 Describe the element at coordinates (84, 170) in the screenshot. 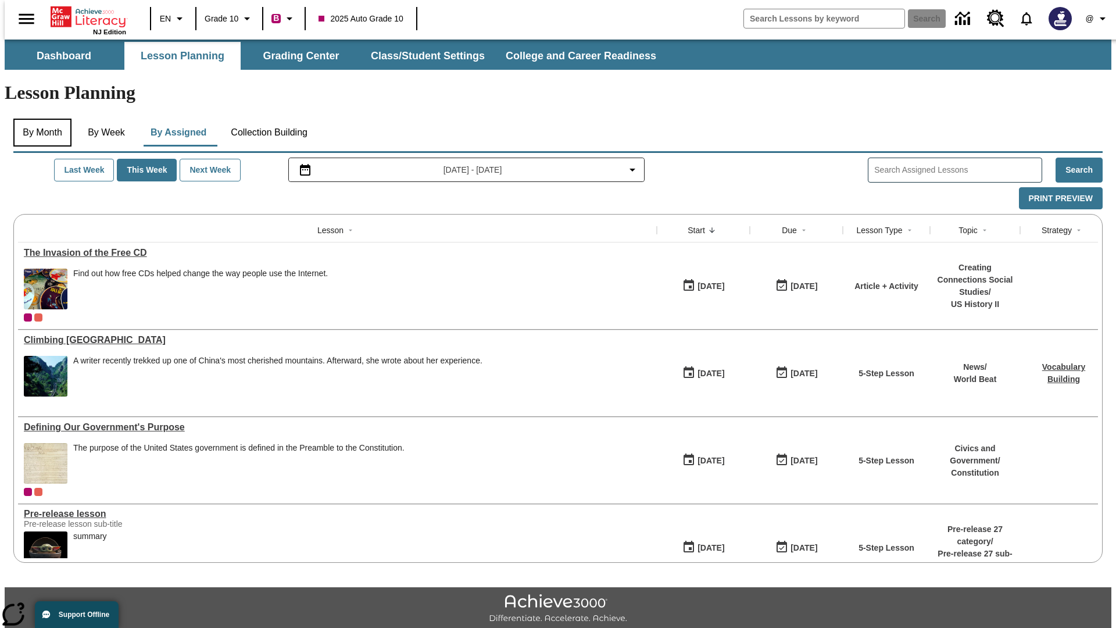

I see `button: Last Week` at that location.